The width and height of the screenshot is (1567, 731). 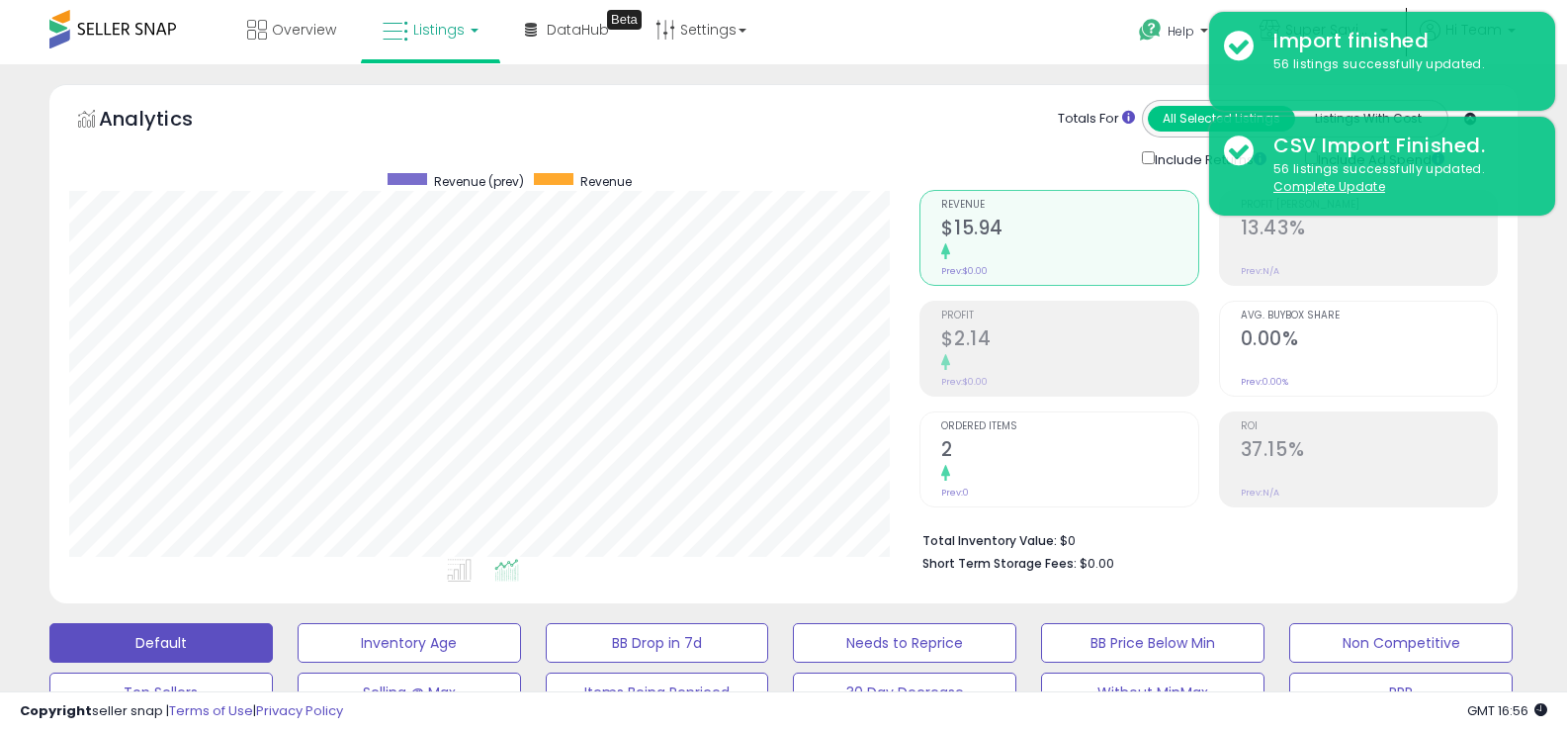 What do you see at coordinates (439, 30) in the screenshot?
I see `span: Listings` at bounding box center [439, 30].